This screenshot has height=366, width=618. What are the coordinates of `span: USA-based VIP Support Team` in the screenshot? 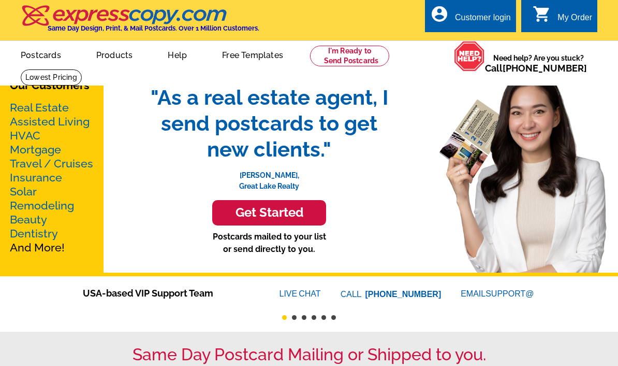 It's located at (166, 293).